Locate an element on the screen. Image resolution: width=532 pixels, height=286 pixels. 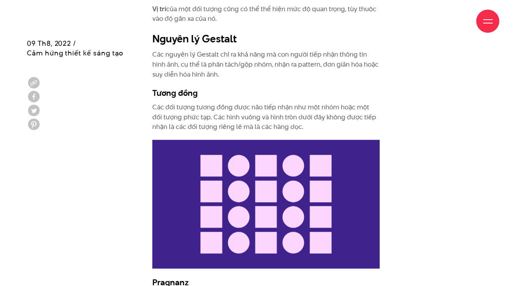
img: Cách nhận thức thị giác (Visual Perception) hoạt động is located at coordinates (266, 204).